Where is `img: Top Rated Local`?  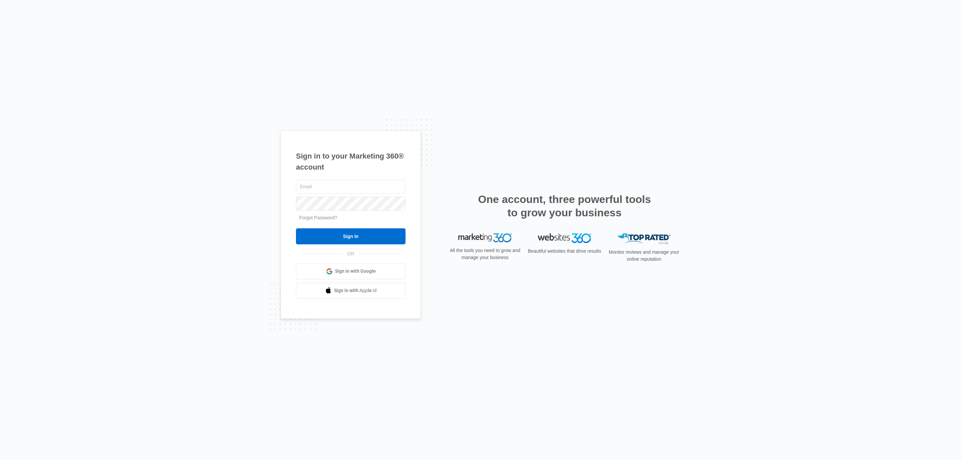
img: Top Rated Local is located at coordinates (644, 239).